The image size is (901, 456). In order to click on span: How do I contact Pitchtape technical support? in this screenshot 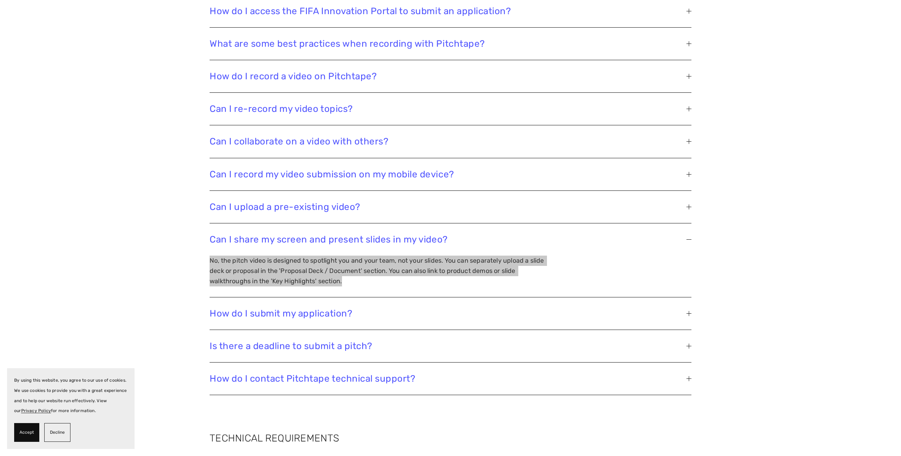, I will do `click(448, 378)`.